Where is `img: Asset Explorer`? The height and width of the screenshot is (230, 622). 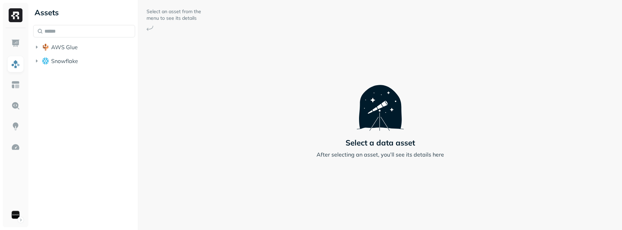
img: Asset Explorer is located at coordinates (16, 85).